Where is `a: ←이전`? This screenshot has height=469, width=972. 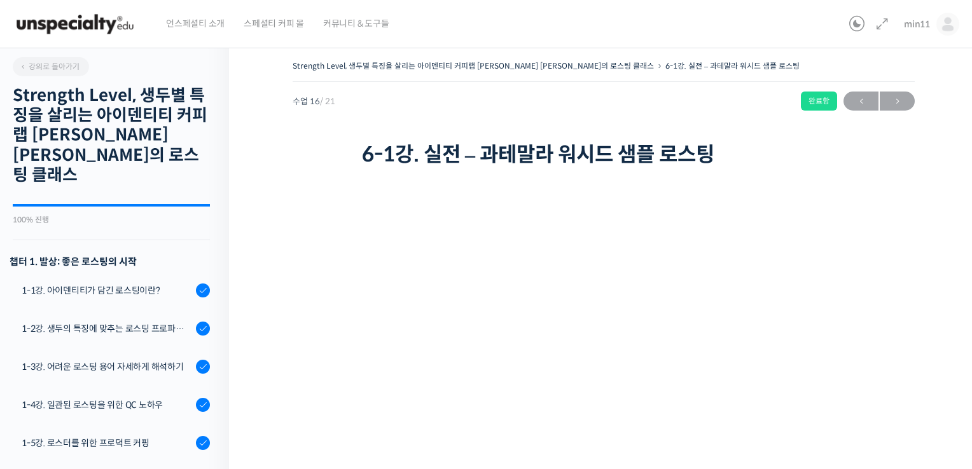 a: ←이전 is located at coordinates (860, 101).